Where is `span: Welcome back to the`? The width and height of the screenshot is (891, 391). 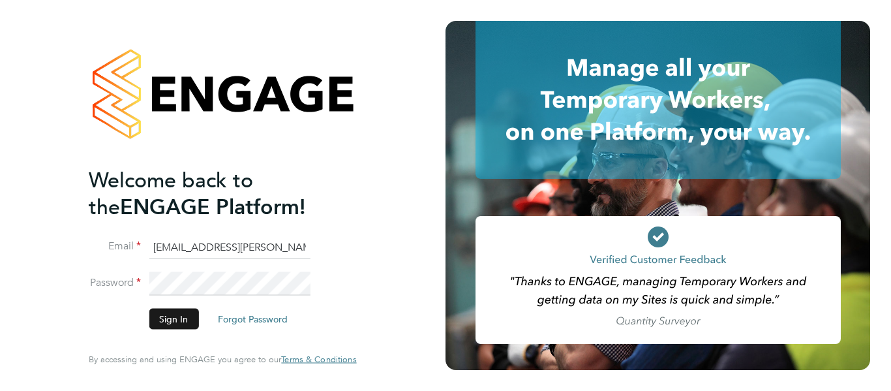
span: Welcome back to the is located at coordinates (171, 193).